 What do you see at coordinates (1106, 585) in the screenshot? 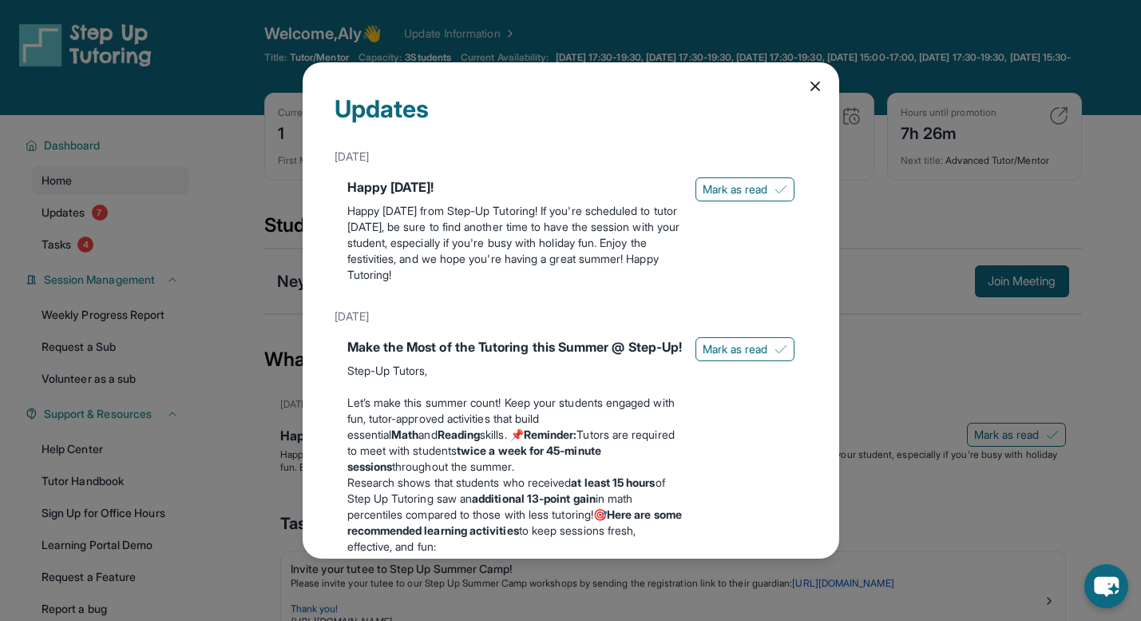
I see `button: chat-button` at bounding box center [1106, 585].